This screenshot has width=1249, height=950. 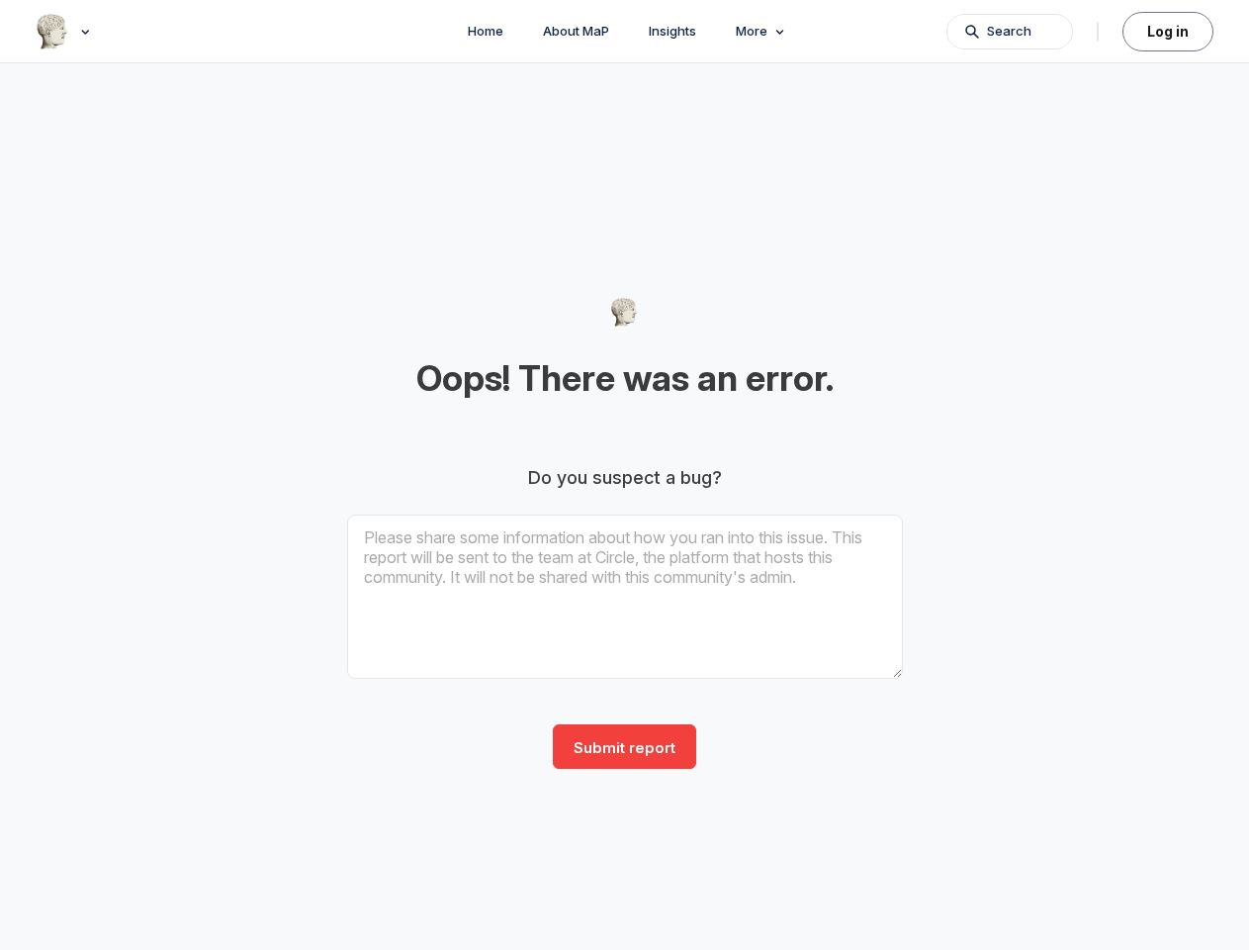 I want to click on button: Museums as Progress logo, so click(x=65, y=32).